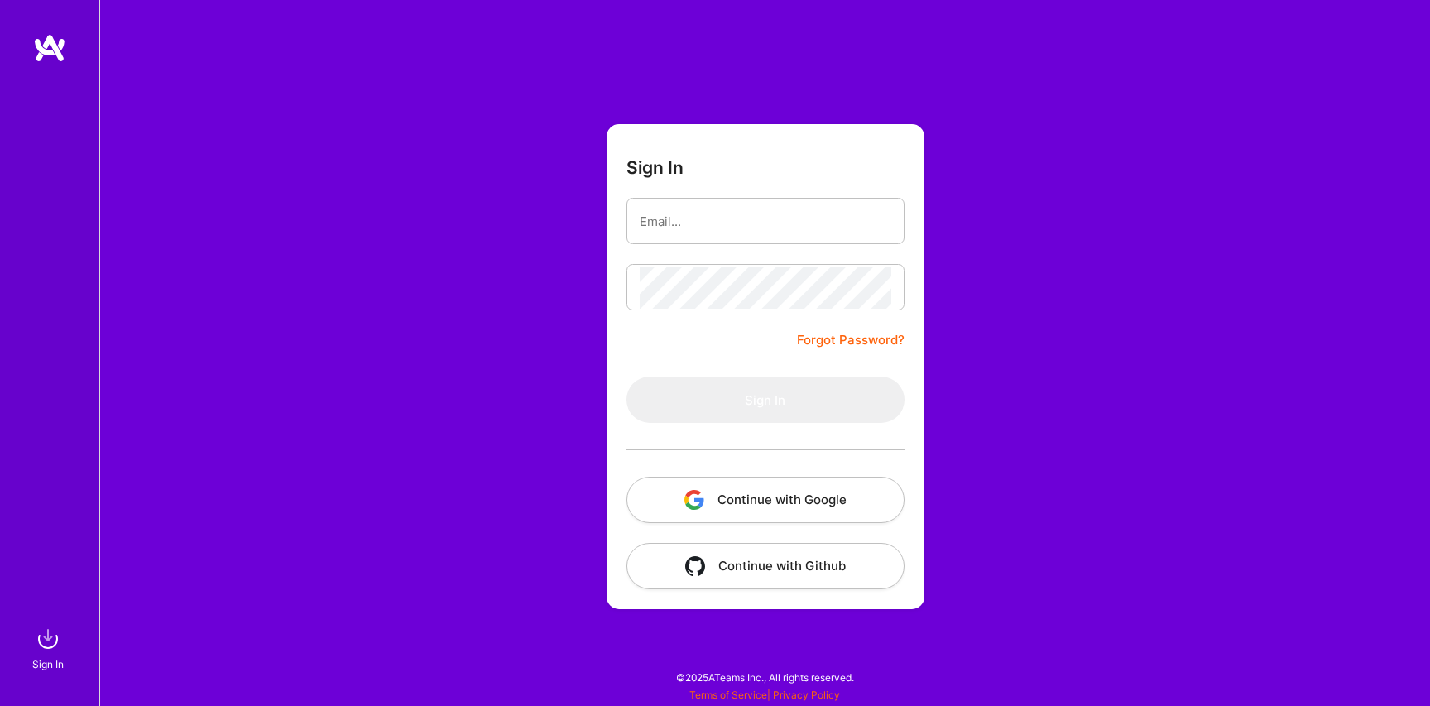 This screenshot has width=1430, height=706. What do you see at coordinates (851, 340) in the screenshot?
I see `a: Forgot Password?` at bounding box center [851, 340].